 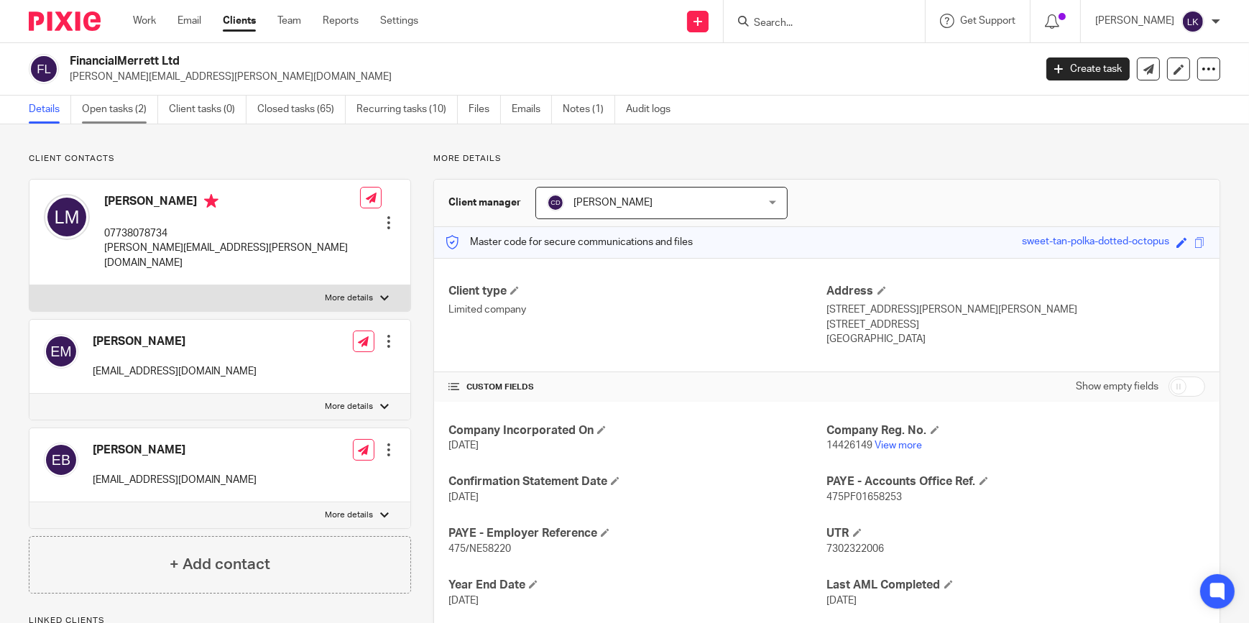 I want to click on a: Open tasks (2), so click(x=120, y=109).